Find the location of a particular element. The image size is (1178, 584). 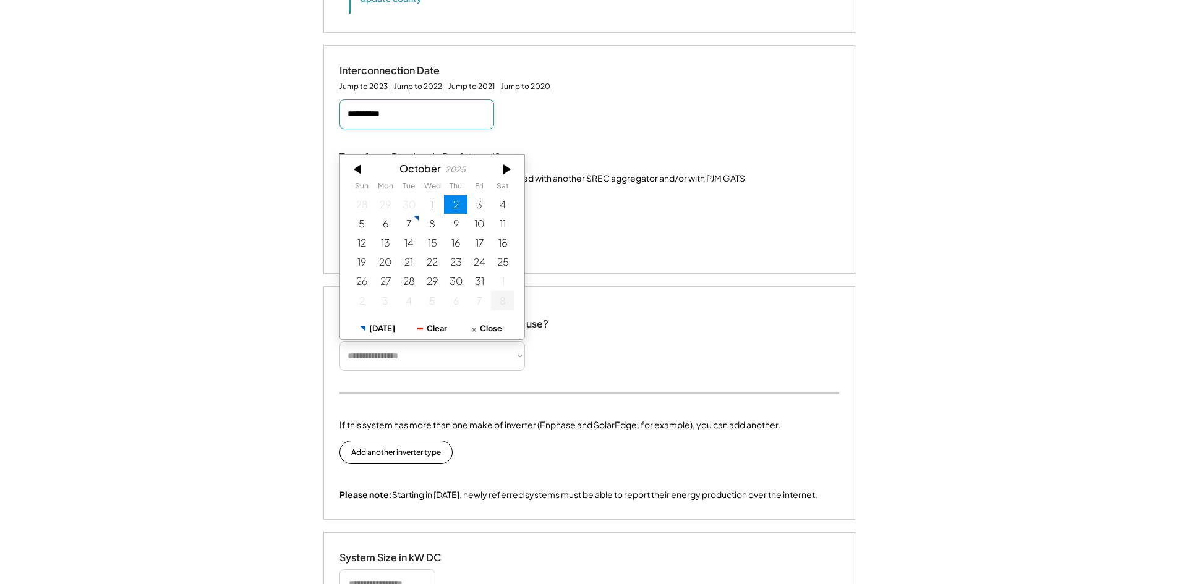

th: Sunday is located at coordinates (362, 189).